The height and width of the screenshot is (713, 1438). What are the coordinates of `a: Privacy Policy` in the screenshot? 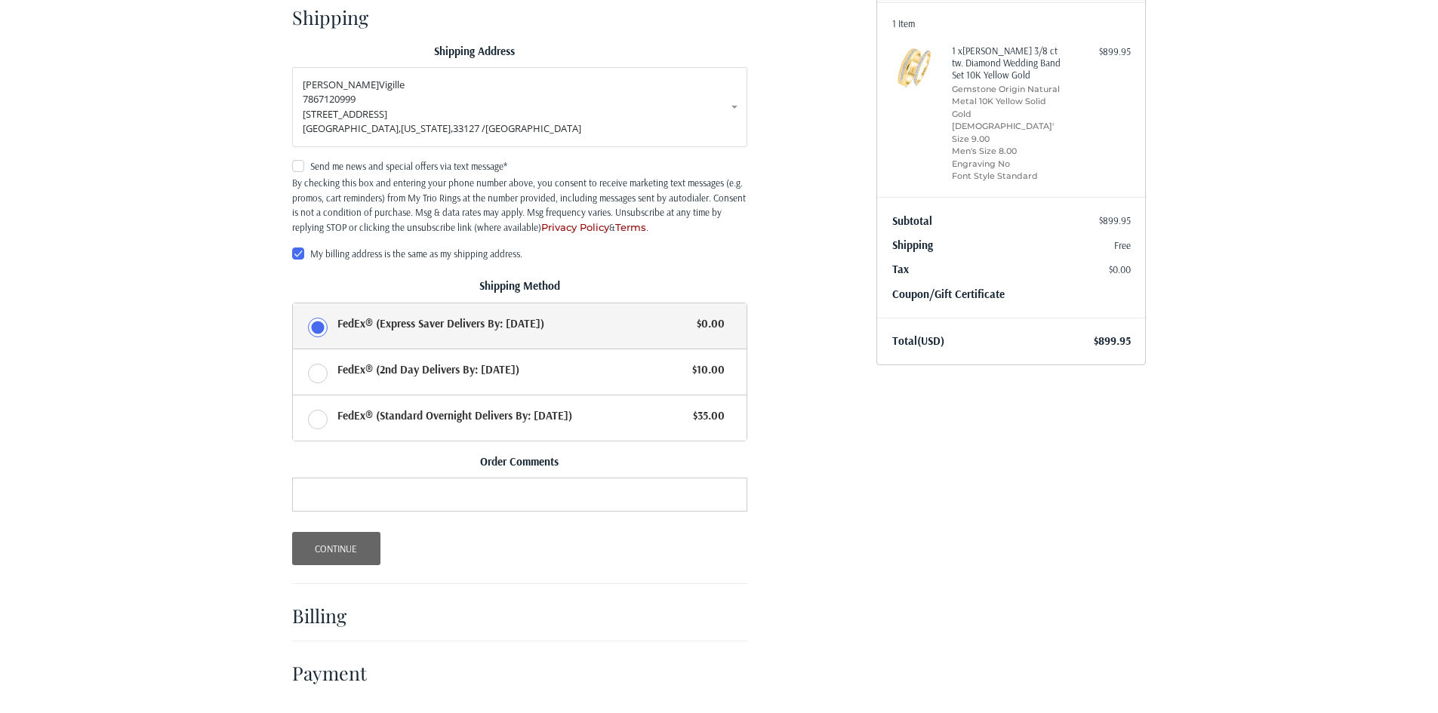 It's located at (575, 227).